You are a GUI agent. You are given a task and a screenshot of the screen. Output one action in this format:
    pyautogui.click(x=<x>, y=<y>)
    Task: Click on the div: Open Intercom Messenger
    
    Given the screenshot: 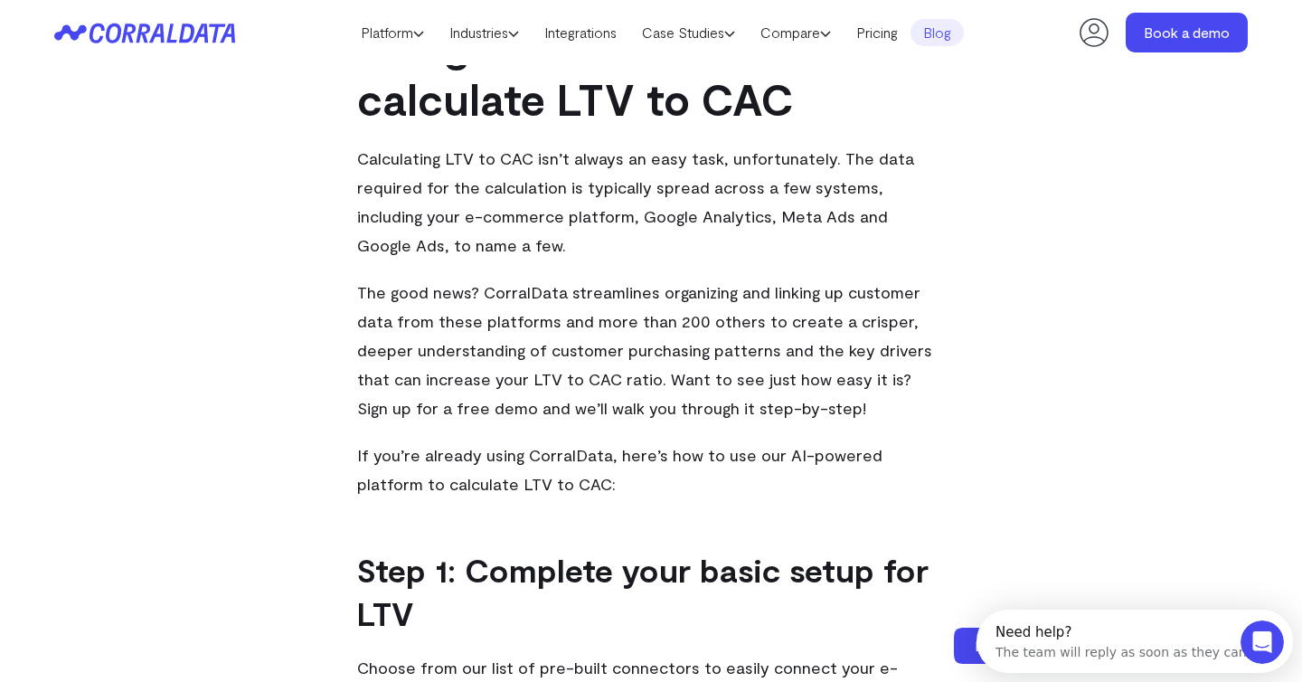 What is the action you would take?
    pyautogui.click(x=166, y=32)
    